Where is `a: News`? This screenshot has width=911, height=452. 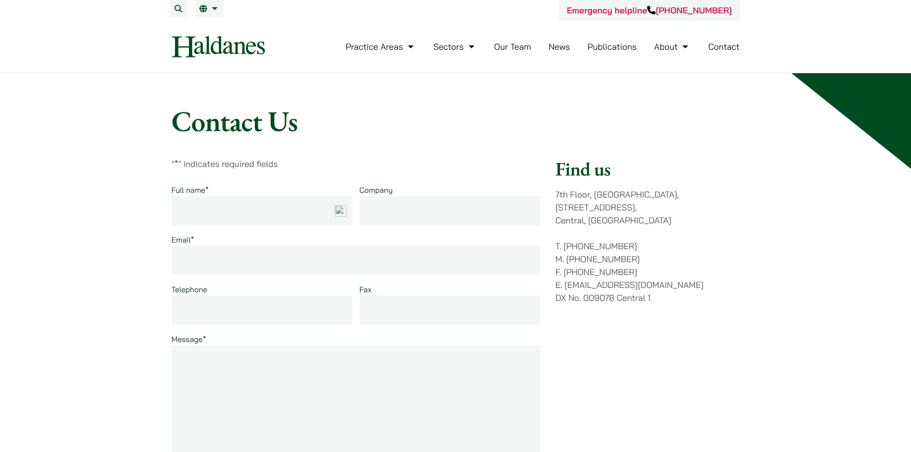
a: News is located at coordinates (559, 46).